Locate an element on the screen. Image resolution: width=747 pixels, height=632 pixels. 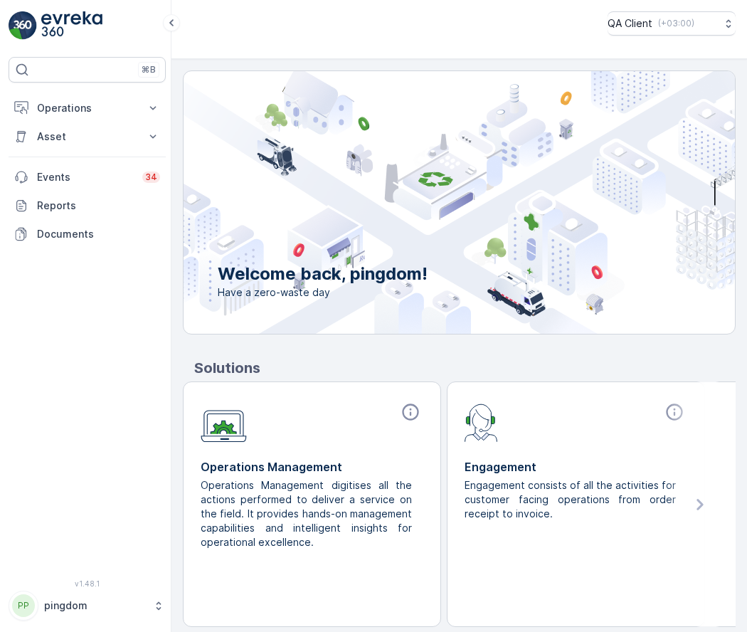
img: logo_light-DOdMpM7g.png is located at coordinates (72, 26).